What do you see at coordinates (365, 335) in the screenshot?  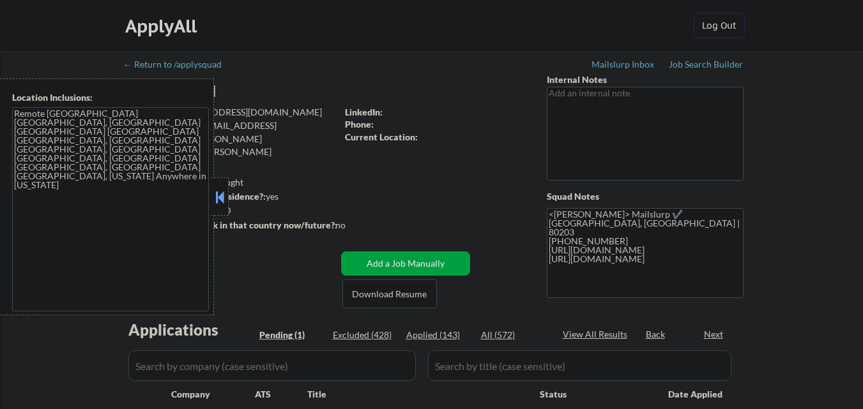 I see `div: Excluded (428)` at bounding box center [365, 335].